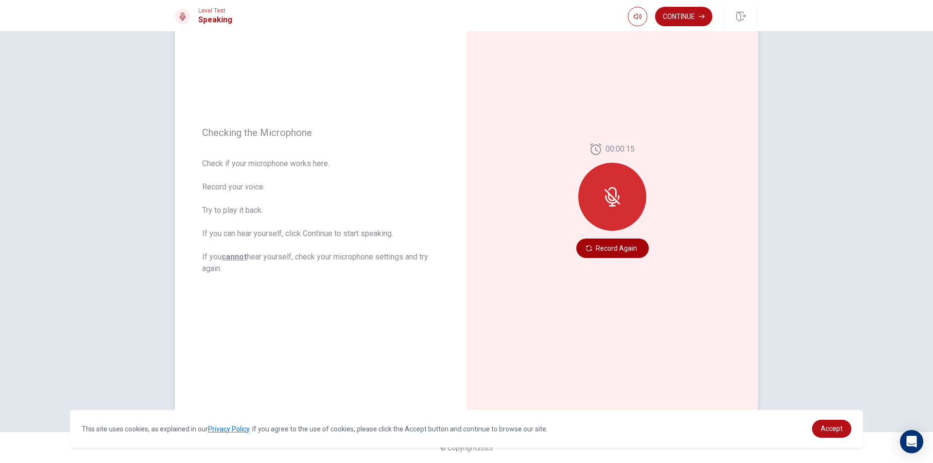 The image size is (933, 463). Describe the element at coordinates (321, 133) in the screenshot. I see `span: Checking the Microphone` at that location.